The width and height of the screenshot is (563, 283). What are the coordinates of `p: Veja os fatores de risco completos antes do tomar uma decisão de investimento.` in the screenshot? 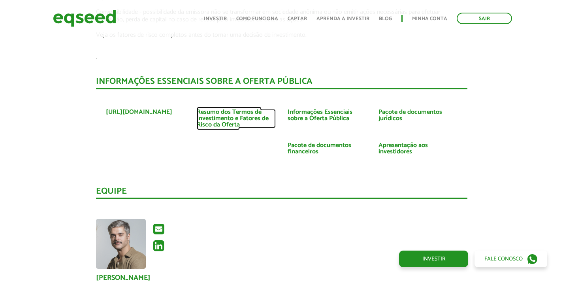 It's located at (282, 35).